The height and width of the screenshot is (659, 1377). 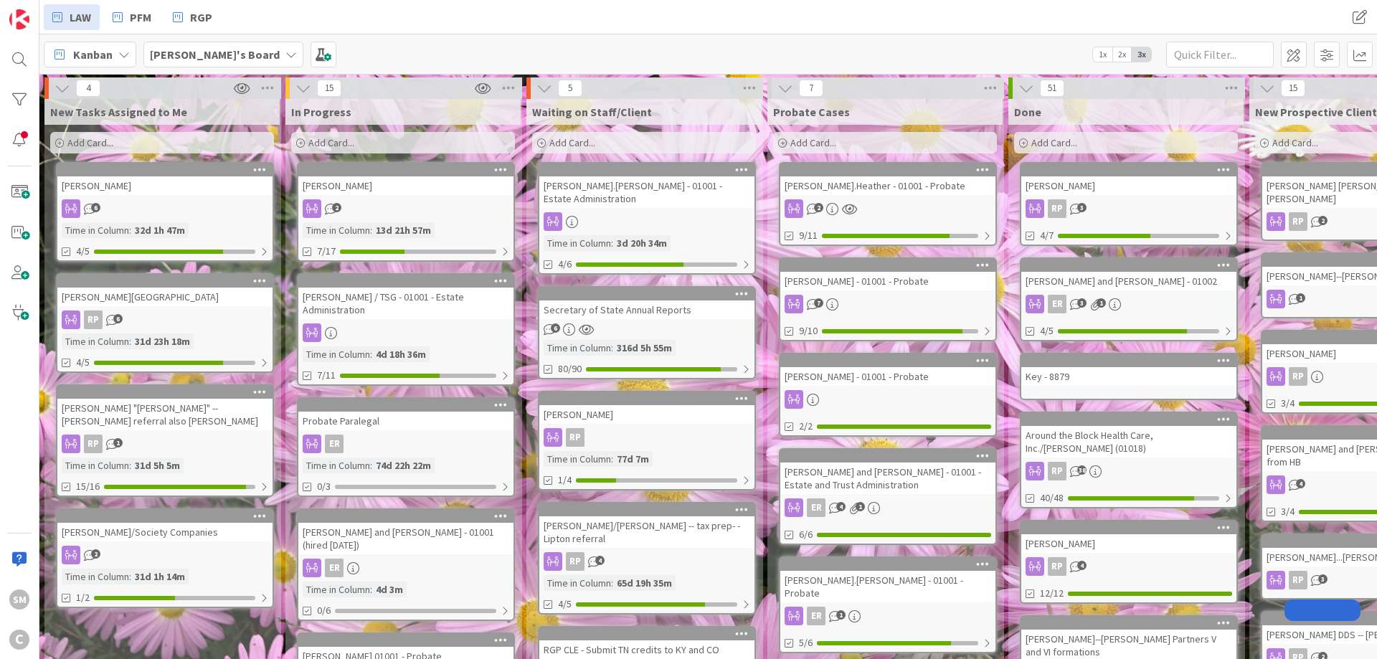 I want to click on div: 65d 19h 35m, so click(x=644, y=583).